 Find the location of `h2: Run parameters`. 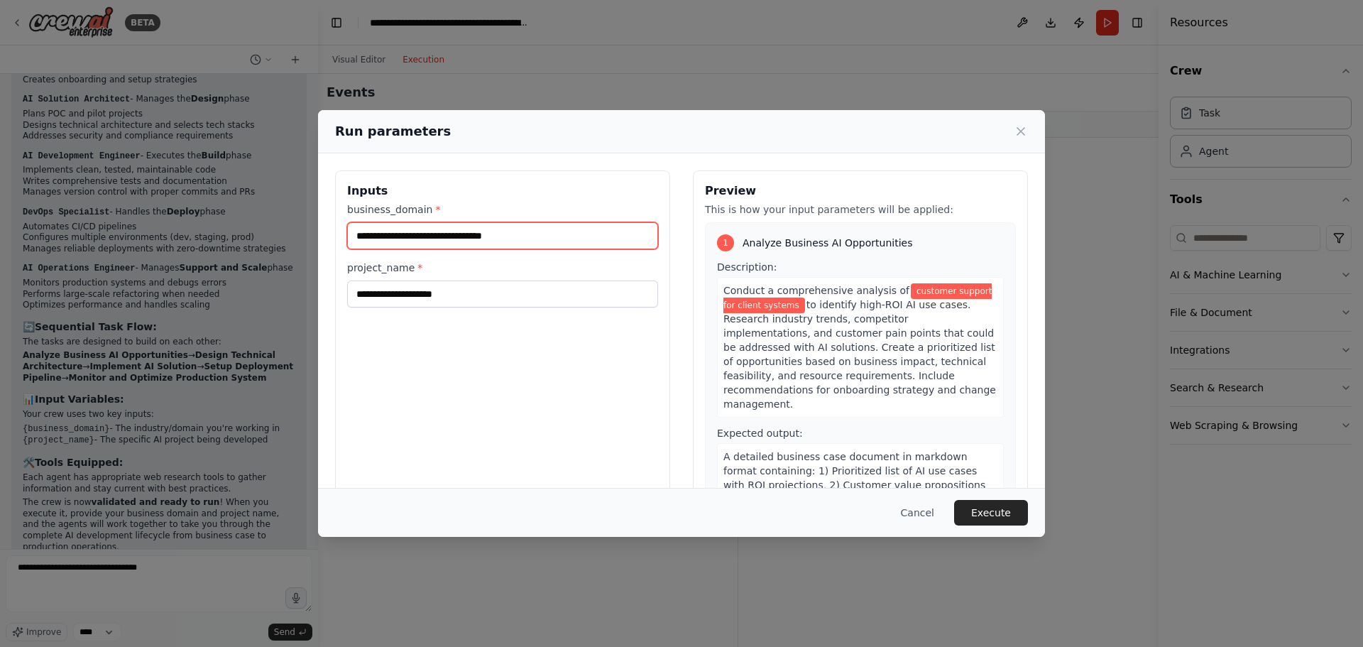

h2: Run parameters is located at coordinates (393, 131).